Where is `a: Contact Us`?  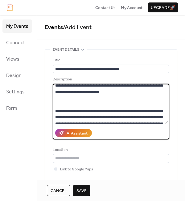
a: Contact Us is located at coordinates (106, 7).